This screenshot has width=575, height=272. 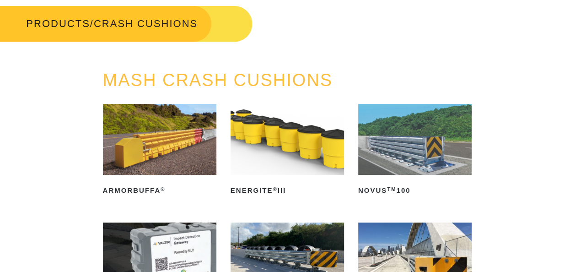 I want to click on a: PRODUCTS, so click(x=58, y=23).